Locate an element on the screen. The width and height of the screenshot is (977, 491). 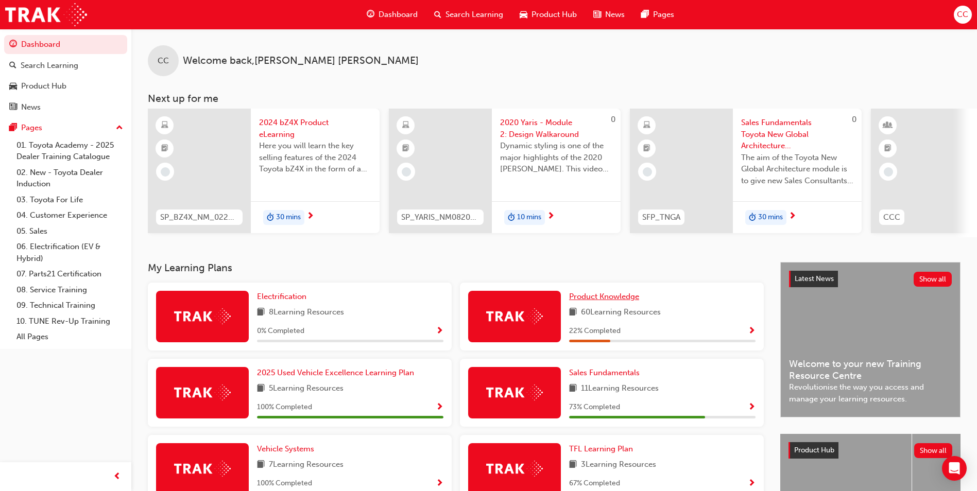
span: Dashboard is located at coordinates (398, 14).